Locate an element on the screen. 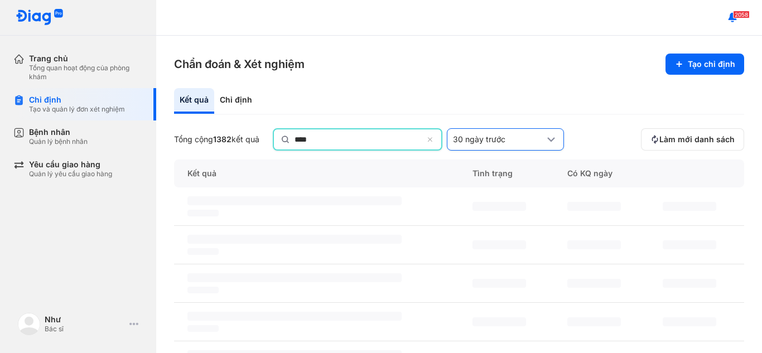 This screenshot has height=353, width=762. div: Quản lý yêu cầu giao hàng is located at coordinates (70, 174).